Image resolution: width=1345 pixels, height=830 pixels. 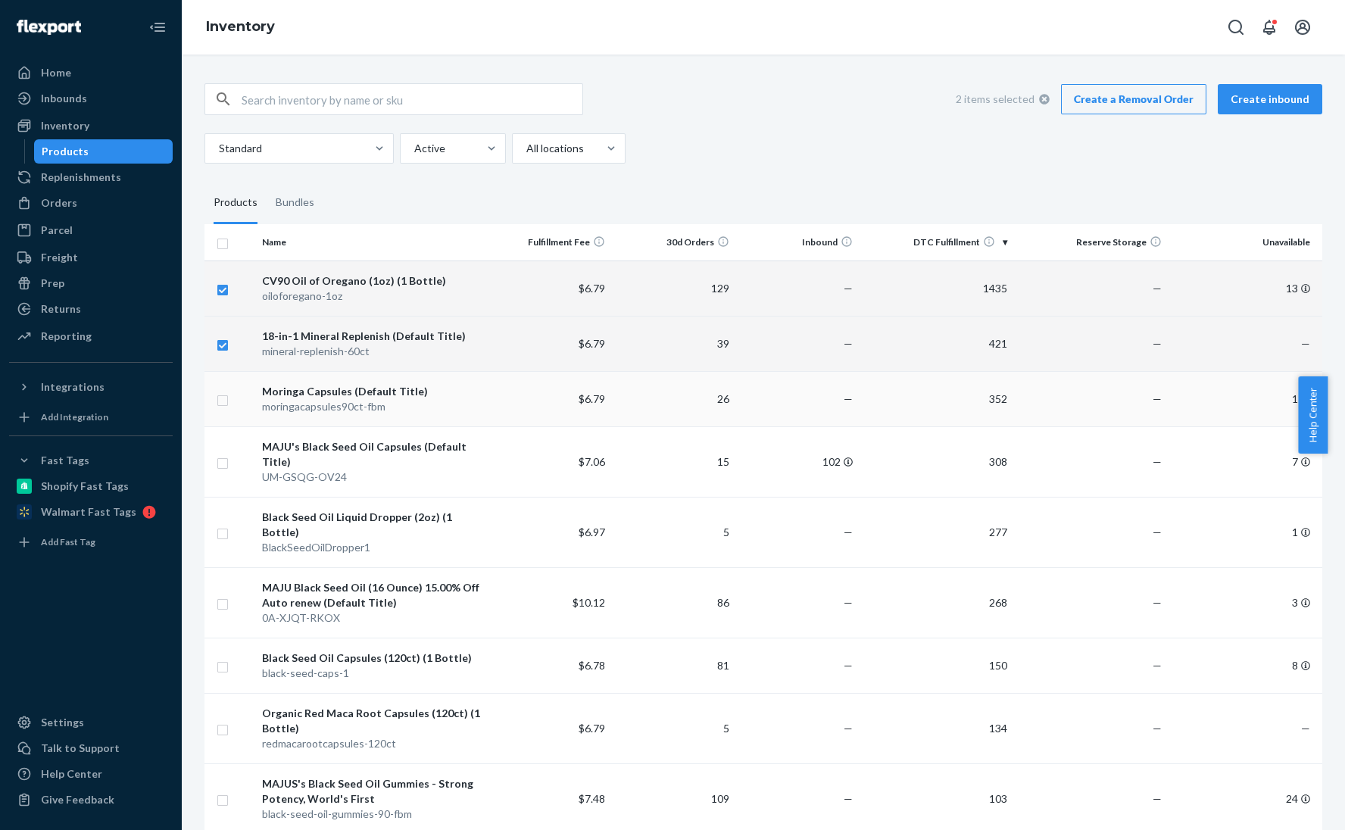 I want to click on div: Shopify Fast Tags, so click(x=85, y=486).